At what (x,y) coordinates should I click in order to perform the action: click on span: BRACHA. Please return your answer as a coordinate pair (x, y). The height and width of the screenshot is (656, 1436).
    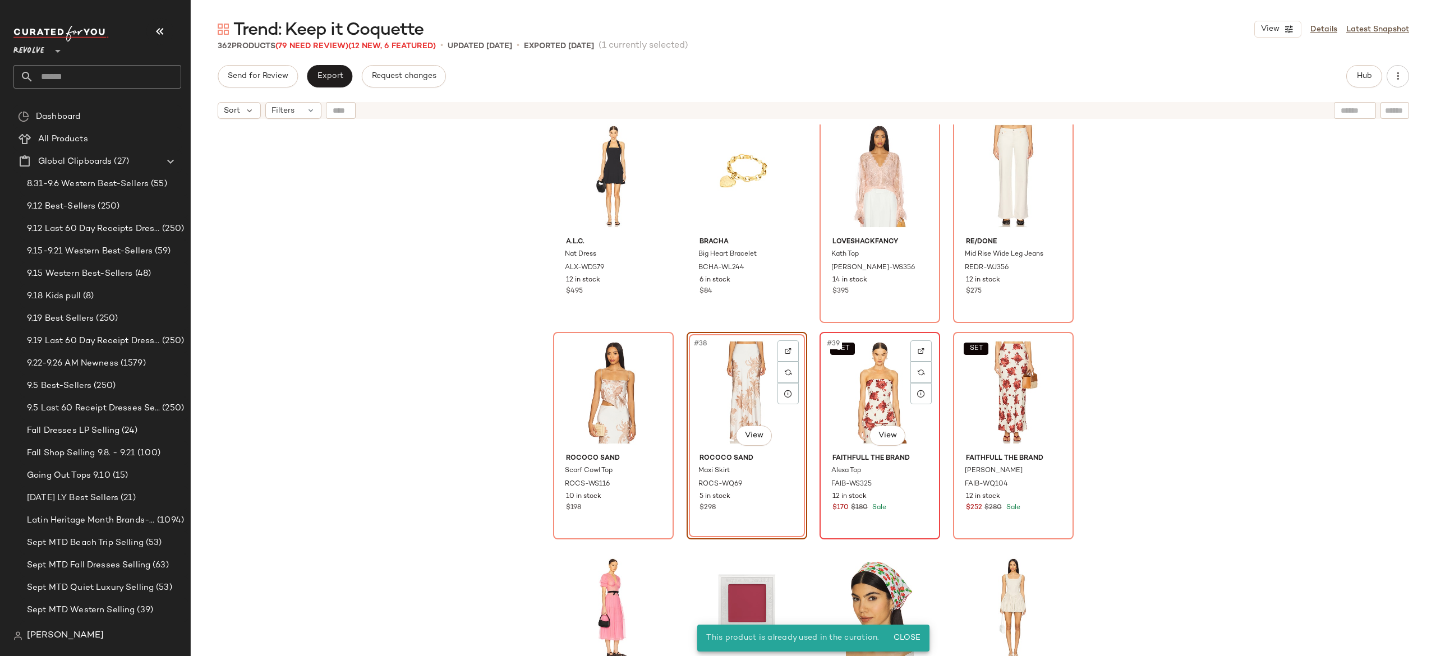
    Looking at the image, I should click on (746, 242).